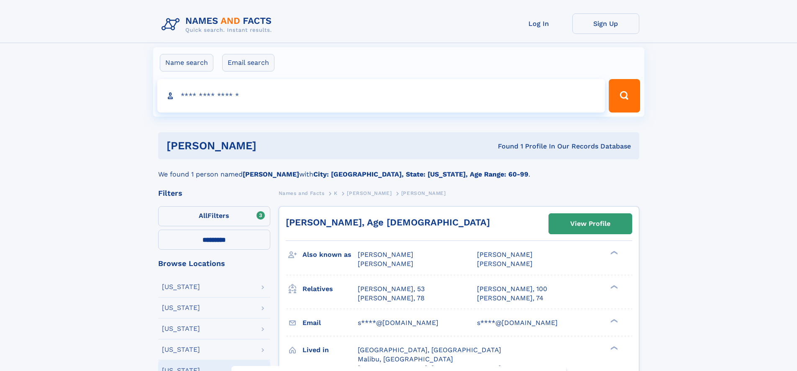 The height and width of the screenshot is (371, 797). Describe the element at coordinates (214, 216) in the screenshot. I see `label: Filters` at that location.